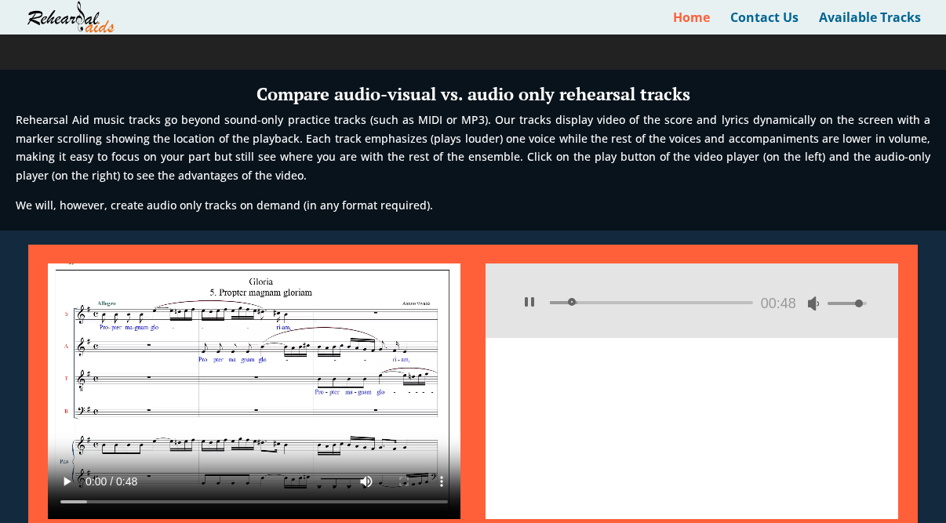 Image resolution: width=946 pixels, height=523 pixels. What do you see at coordinates (529, 302) in the screenshot?
I see `button: Pause` at bounding box center [529, 302].